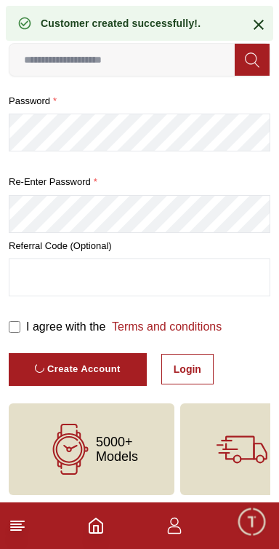  I want to click on a: Login, so click(188, 369).